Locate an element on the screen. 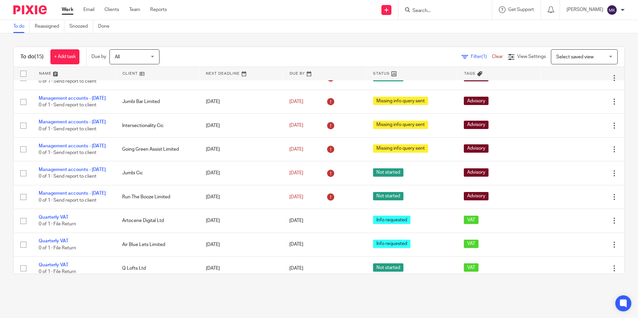 The height and width of the screenshot is (318, 638). td: Artocene Digital Ltd is located at coordinates (157, 221).